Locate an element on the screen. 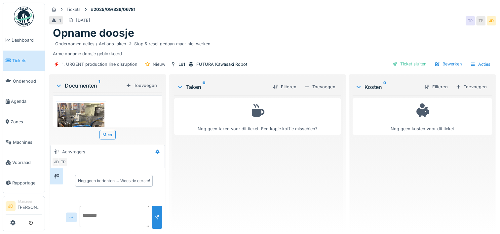 Image resolution: width=500 pixels, height=234 pixels. span: Machines is located at coordinates (27, 142).